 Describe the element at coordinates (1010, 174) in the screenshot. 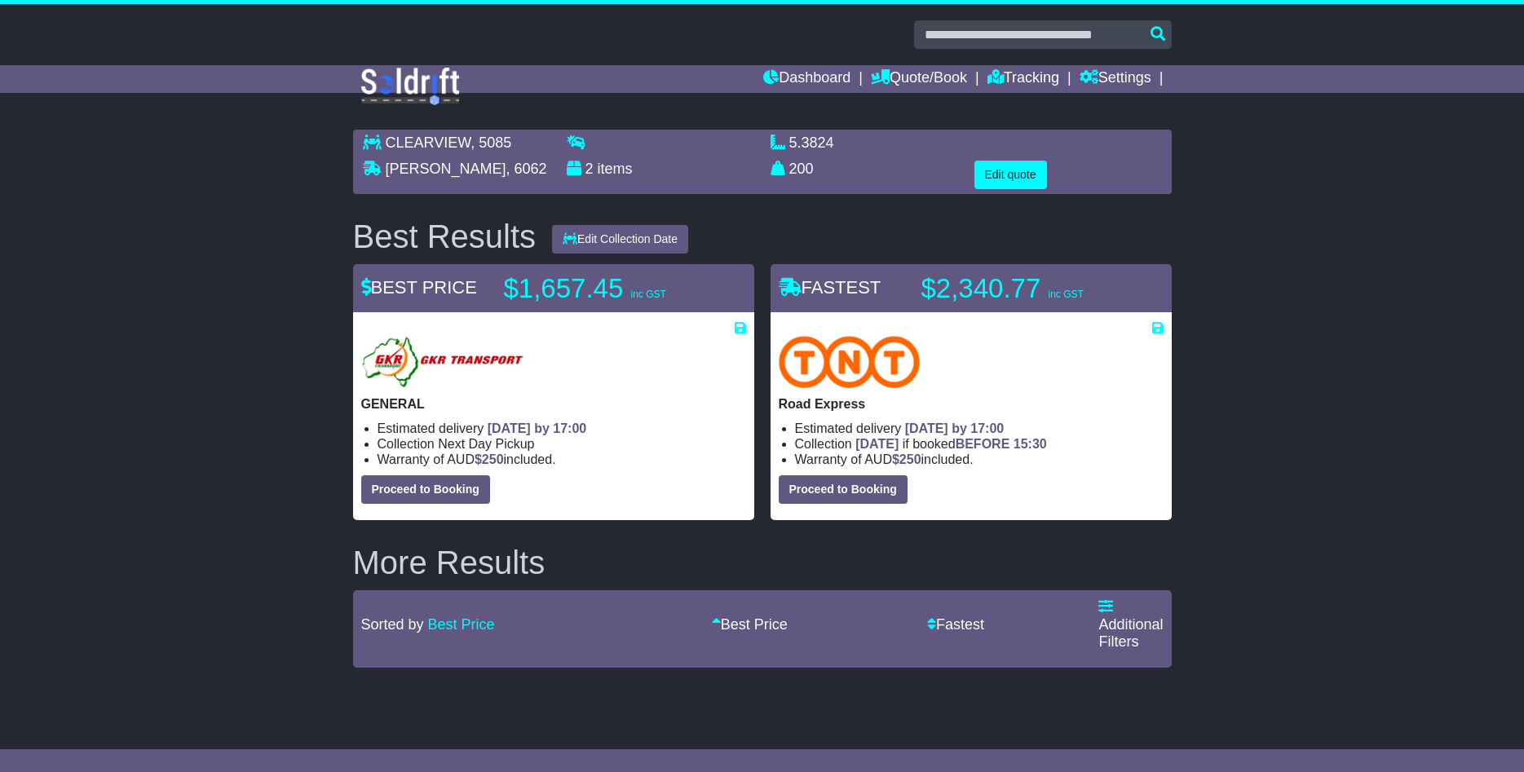

I see `button: Edit quote` at that location.